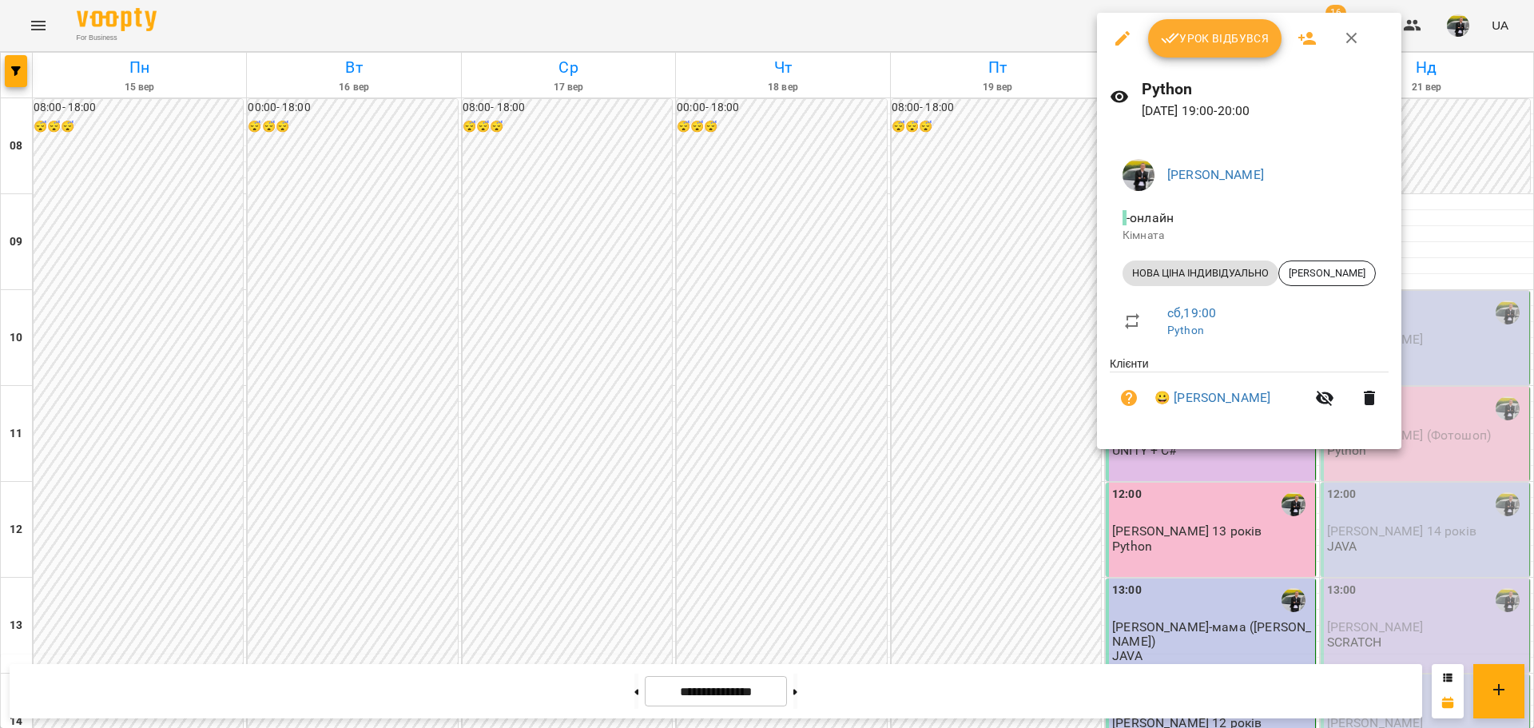 The width and height of the screenshot is (1534, 728). Describe the element at coordinates (1215, 38) in the screenshot. I see `button: Урок відбувся` at that location.